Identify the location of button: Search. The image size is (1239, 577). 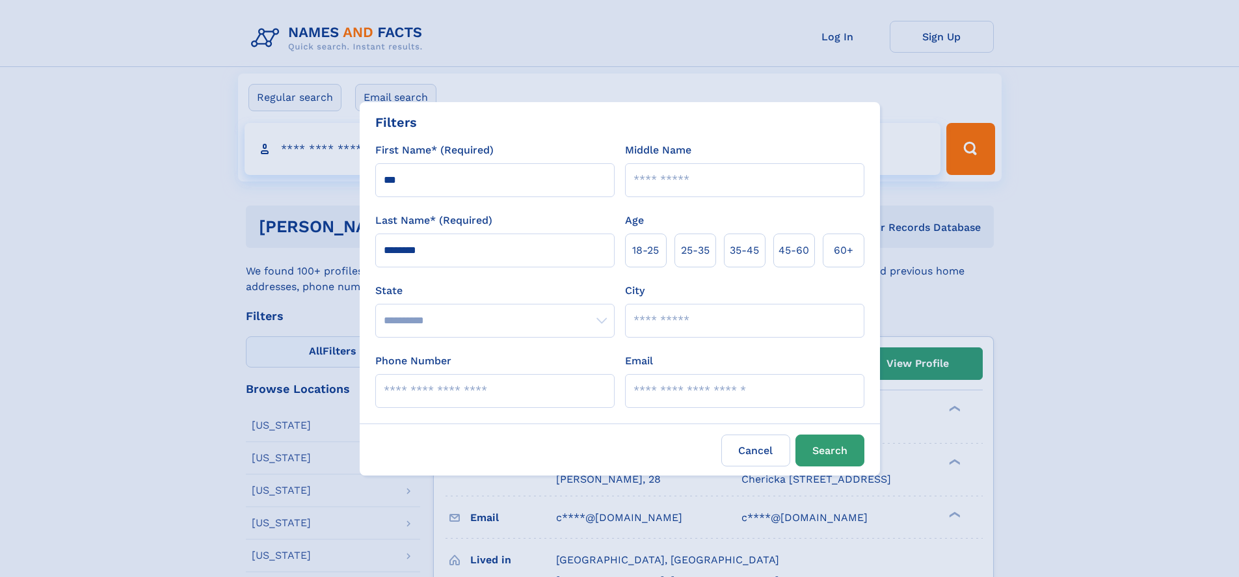
(830, 450).